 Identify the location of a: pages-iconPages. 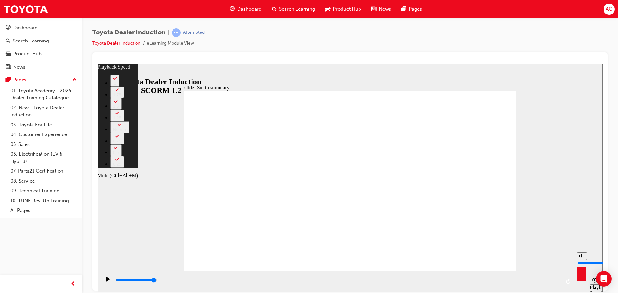
(412, 9).